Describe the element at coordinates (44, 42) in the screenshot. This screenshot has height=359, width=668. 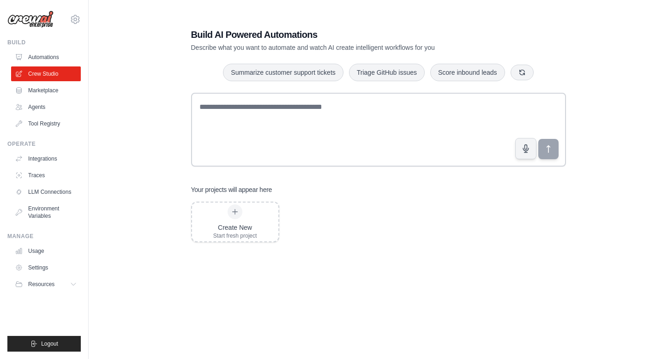
I see `div: Build` at that location.